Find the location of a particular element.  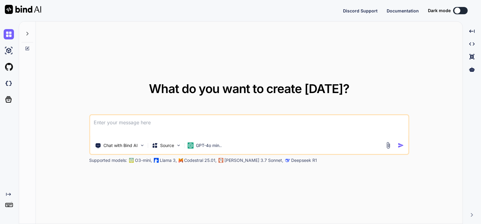

img: Llama2 is located at coordinates (156, 161).